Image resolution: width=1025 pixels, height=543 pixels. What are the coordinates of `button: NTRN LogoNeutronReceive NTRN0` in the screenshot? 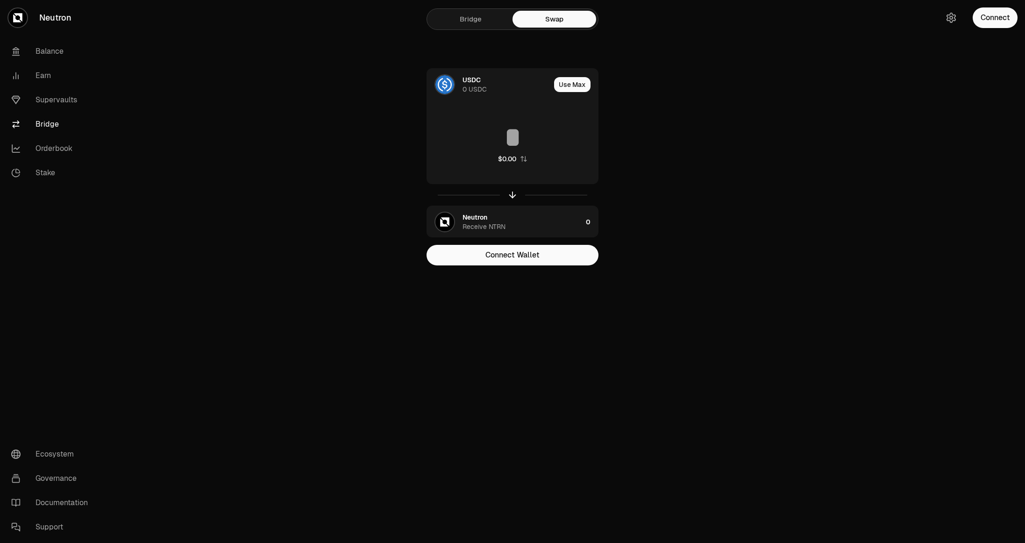 It's located at (513, 222).